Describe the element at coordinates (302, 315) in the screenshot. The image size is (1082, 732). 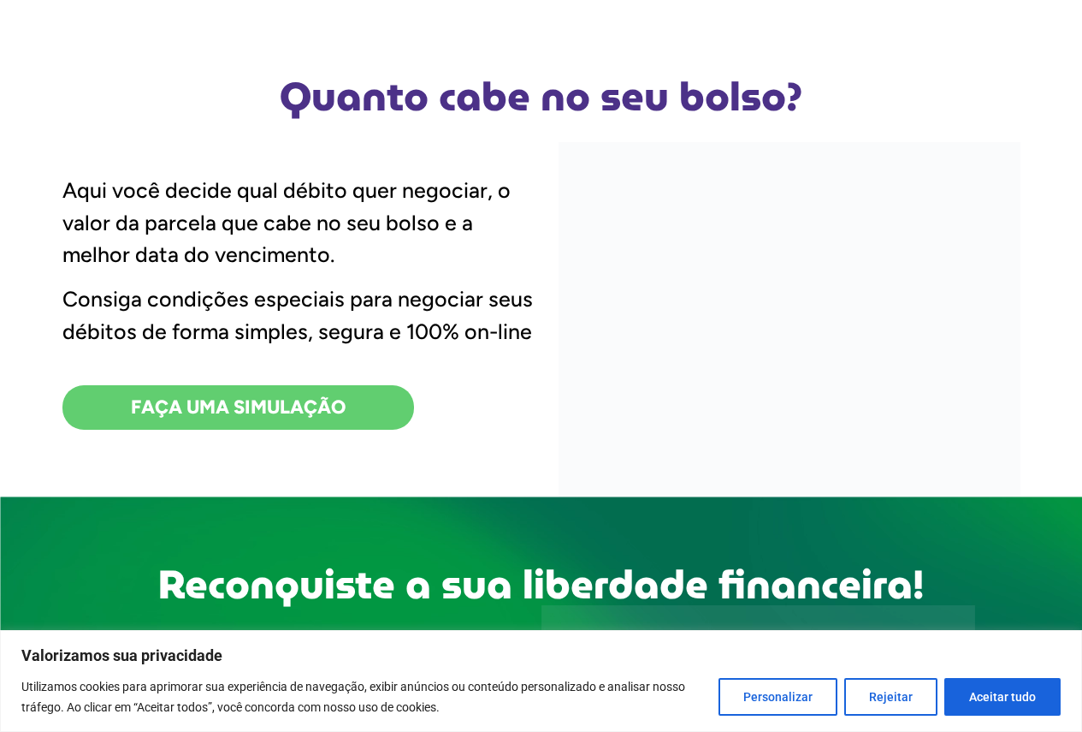
I see `p: Consiga condições especiais para negociar seus débitos de forma simples, segura e 100% on-line` at that location.